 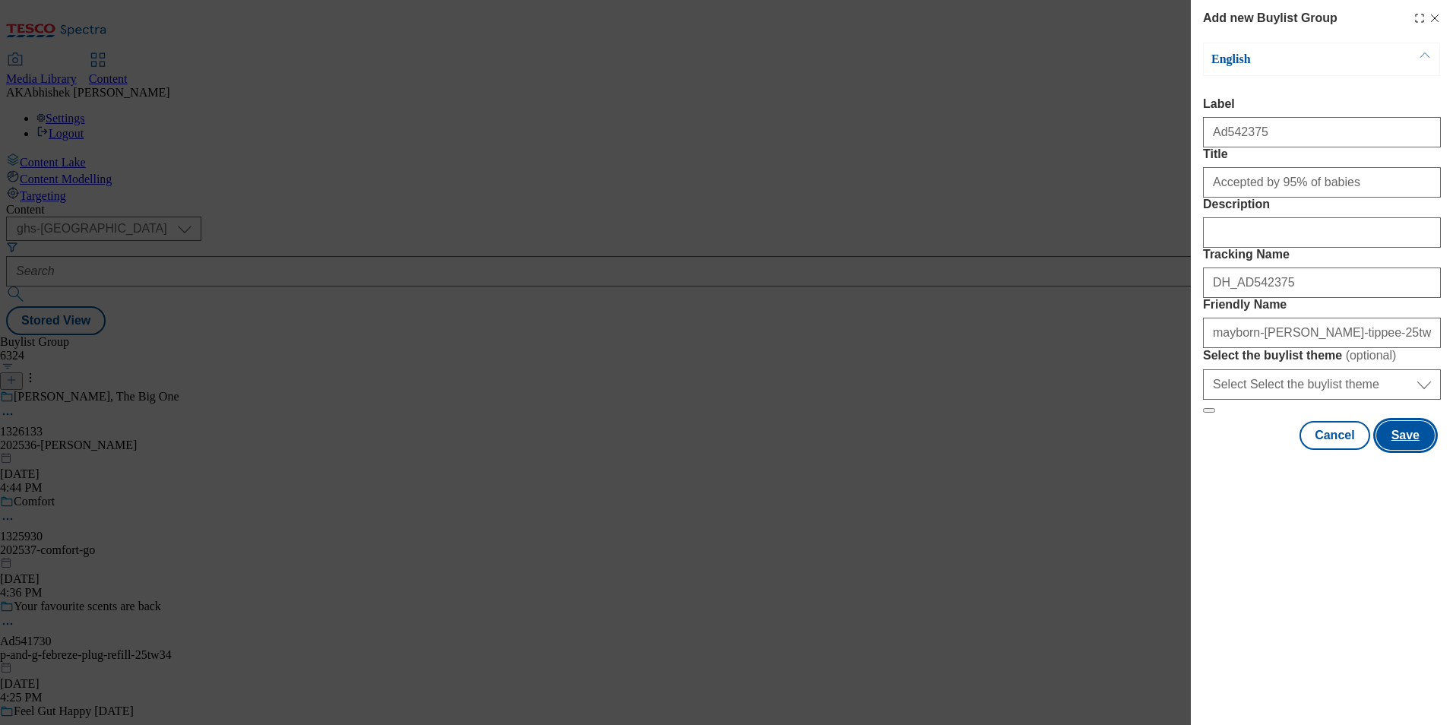 What do you see at coordinates (1322, 182) in the screenshot?
I see `input: Enter Title` at bounding box center [1322, 182].